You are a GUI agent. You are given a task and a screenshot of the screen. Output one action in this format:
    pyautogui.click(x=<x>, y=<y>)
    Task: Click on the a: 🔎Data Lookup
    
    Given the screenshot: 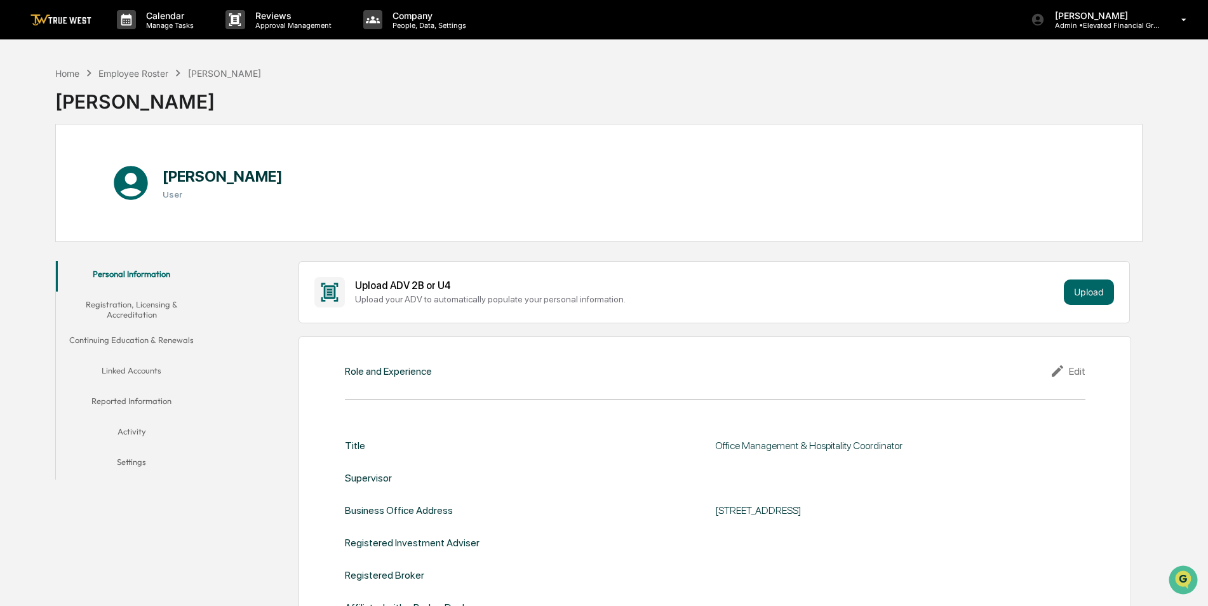 What is the action you would take?
    pyautogui.click(x=46, y=191)
    